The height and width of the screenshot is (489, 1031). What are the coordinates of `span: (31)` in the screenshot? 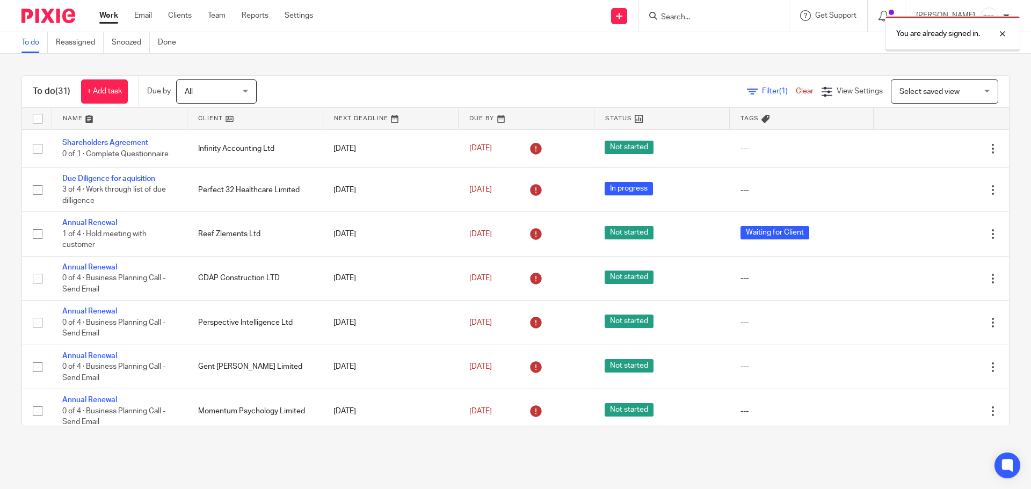 It's located at (63, 91).